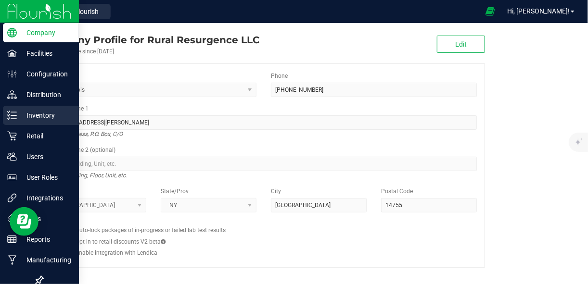 The image size is (588, 284). Describe the element at coordinates (83, 150) in the screenshot. I see `label: Address Line 2 (optional)` at that location.